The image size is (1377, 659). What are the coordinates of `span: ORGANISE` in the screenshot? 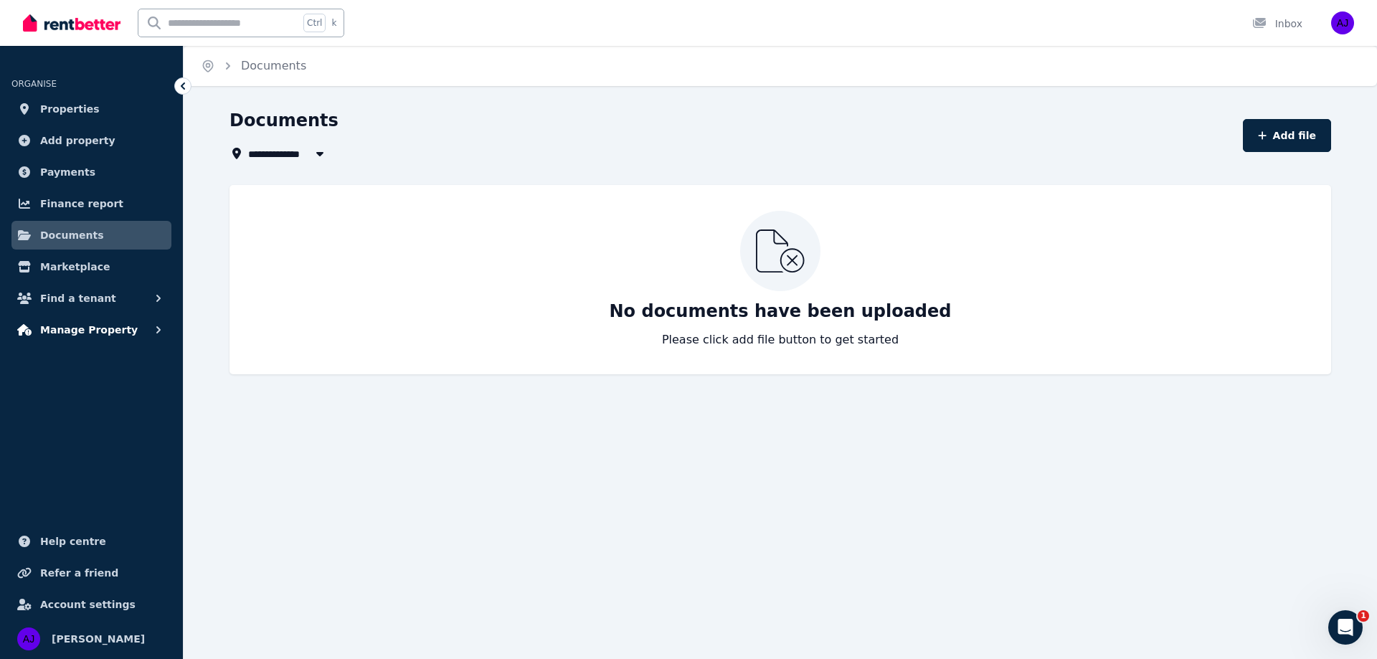 It's located at (34, 84).